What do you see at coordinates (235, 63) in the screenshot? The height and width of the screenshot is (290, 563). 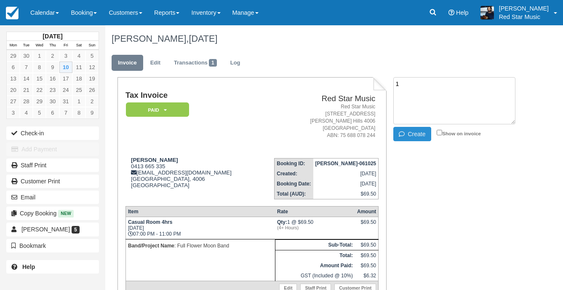 I see `a: Log` at bounding box center [235, 63].